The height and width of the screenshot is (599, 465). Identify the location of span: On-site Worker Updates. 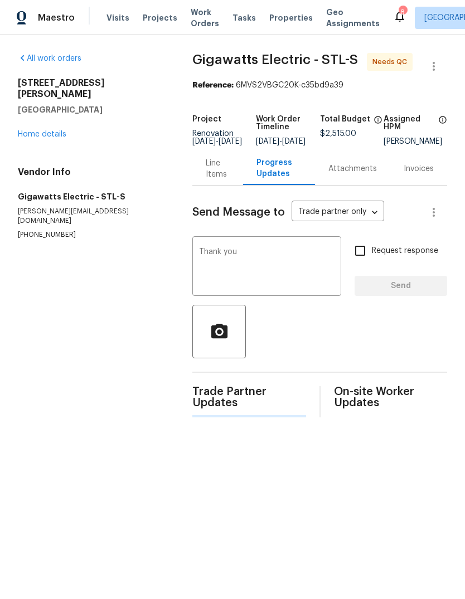
(390, 397).